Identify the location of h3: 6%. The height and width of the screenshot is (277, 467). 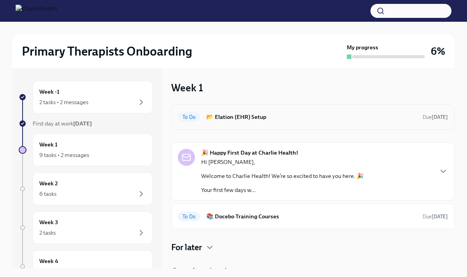
(438, 51).